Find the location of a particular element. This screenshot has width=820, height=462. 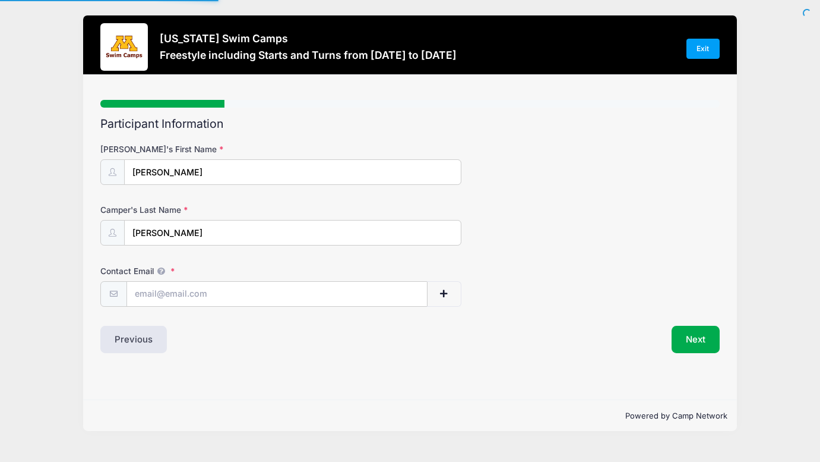

p: Powered by Camp Network is located at coordinates (410, 416).